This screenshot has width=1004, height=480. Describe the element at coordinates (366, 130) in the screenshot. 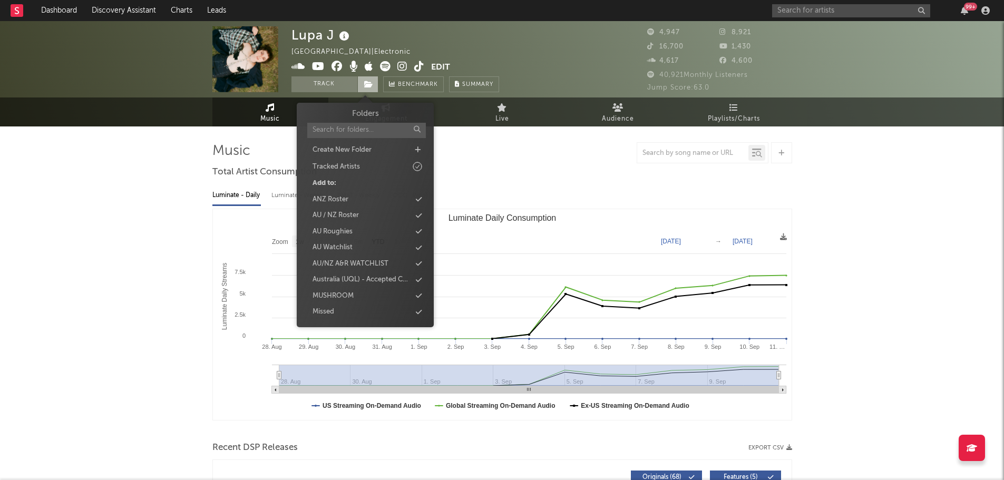

I see `input: Search for folders...` at that location.